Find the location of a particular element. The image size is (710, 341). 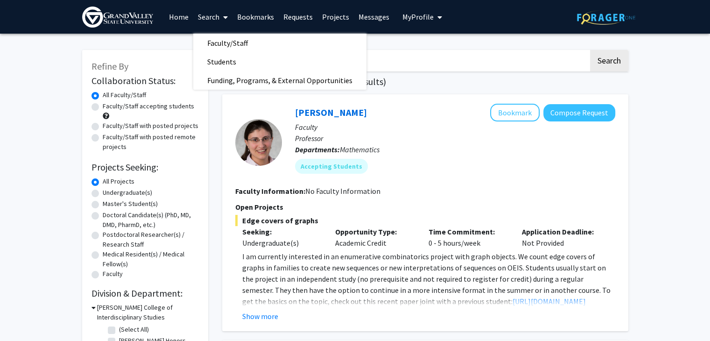

label: Faculty is located at coordinates (112, 274).